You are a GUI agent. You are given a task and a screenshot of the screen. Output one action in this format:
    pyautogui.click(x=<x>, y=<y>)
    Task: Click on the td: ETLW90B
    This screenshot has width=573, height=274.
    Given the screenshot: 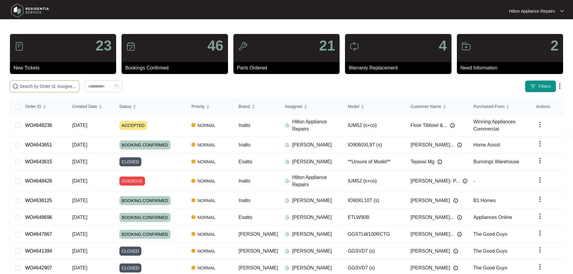 What is the action you would take?
    pyautogui.click(x=374, y=218)
    